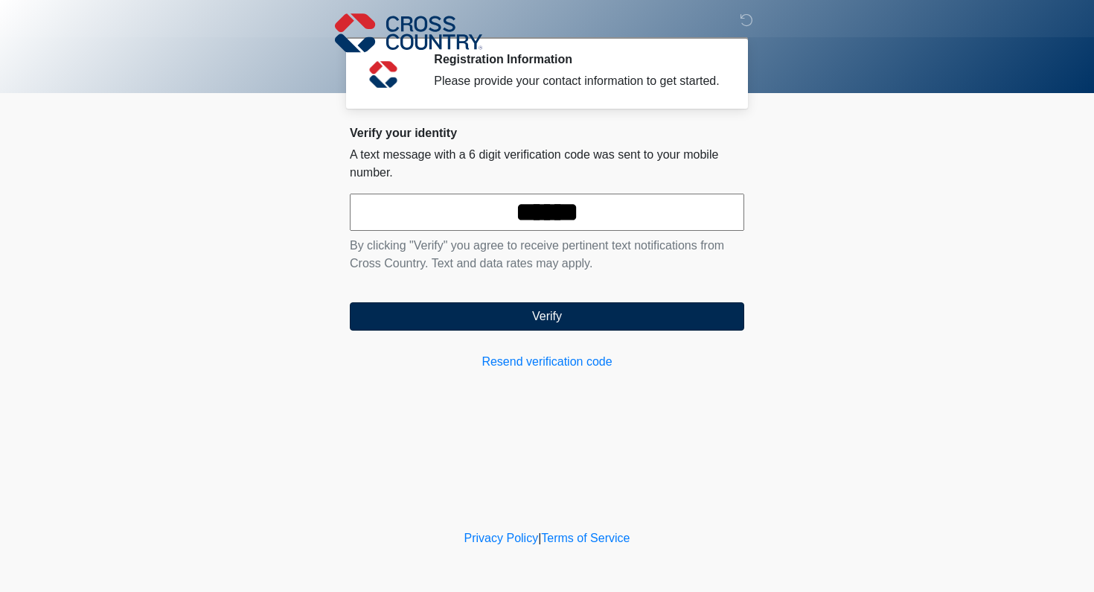 This screenshot has width=1094, height=592. I want to click on img: Cross Country Logo, so click(409, 33).